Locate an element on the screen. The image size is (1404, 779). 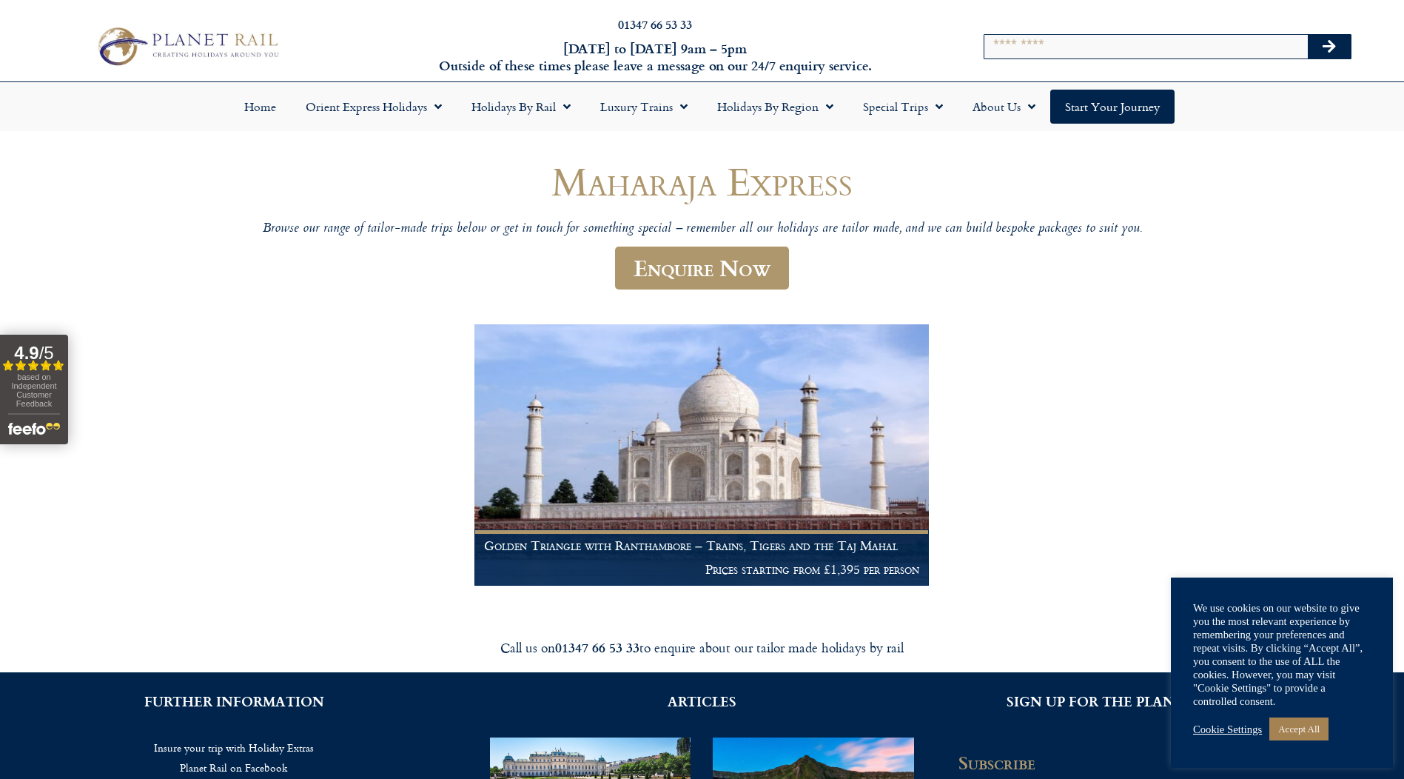
div: Call us on to enquire about our tailor made holidays by rail is located at coordinates (703, 647).